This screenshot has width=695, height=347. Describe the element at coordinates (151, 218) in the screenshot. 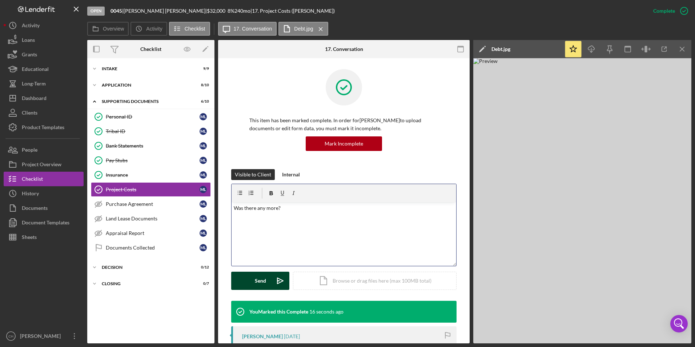

I see `a: Land Lease Documentsml` at that location.